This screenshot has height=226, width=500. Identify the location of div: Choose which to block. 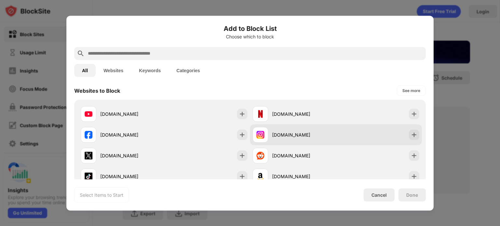
(250, 36).